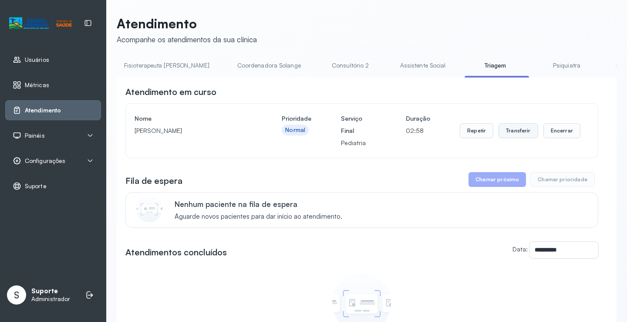 The height and width of the screenshot is (322, 627). I want to click on p: Pediatria, so click(358, 143).